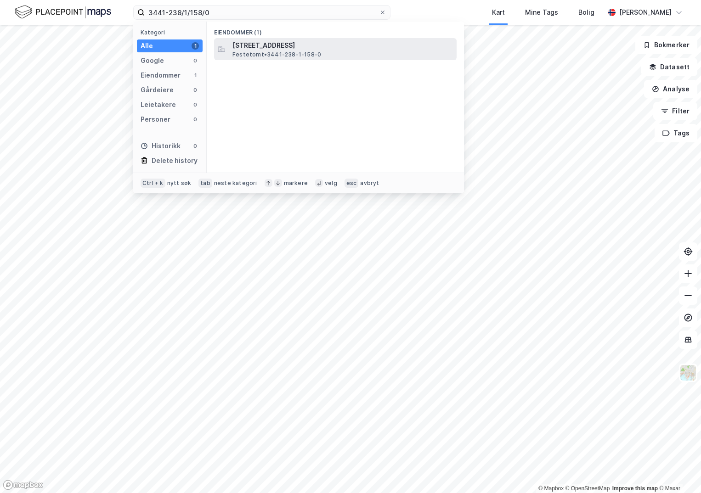  Describe the element at coordinates (147, 46) in the screenshot. I see `div: Alle` at that location.